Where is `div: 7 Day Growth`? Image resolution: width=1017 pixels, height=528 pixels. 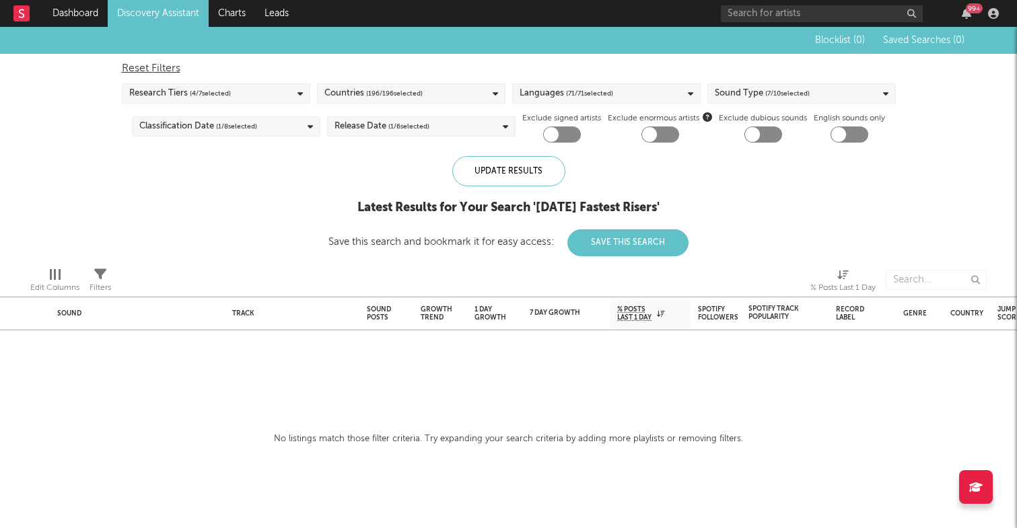 div: 7 Day Growth is located at coordinates (556, 313).